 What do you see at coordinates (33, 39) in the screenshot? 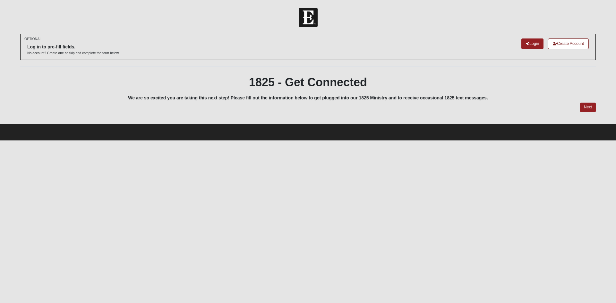
I see `small: OPTIONAL` at bounding box center [33, 39].